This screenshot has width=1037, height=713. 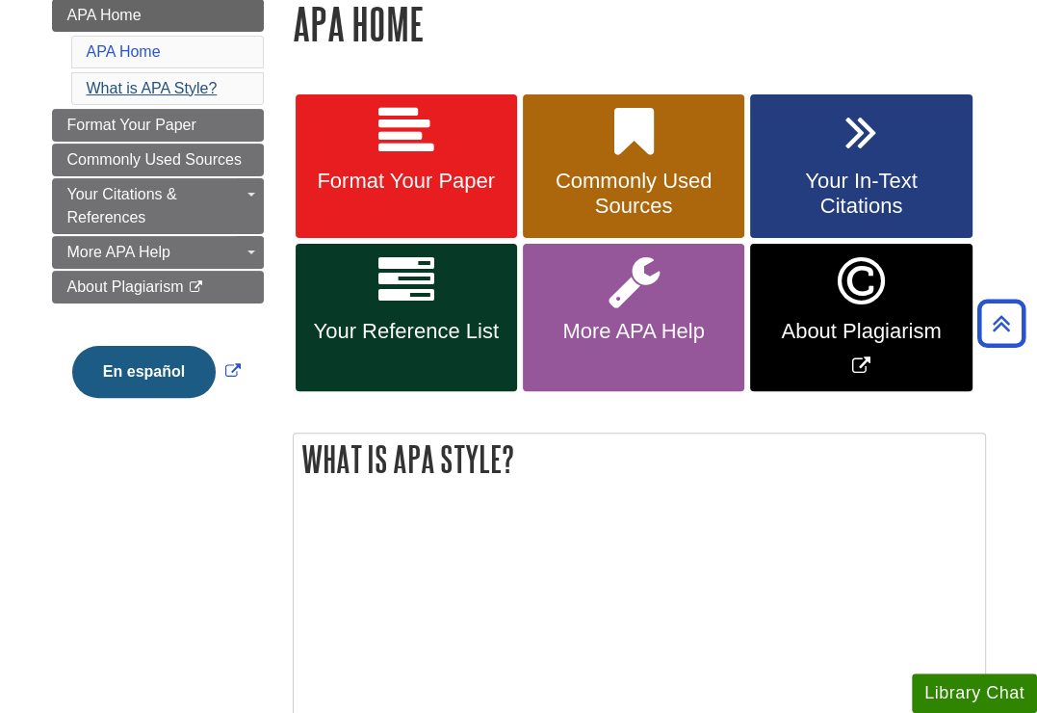 I want to click on h2: What is APA Style?, so click(x=639, y=458).